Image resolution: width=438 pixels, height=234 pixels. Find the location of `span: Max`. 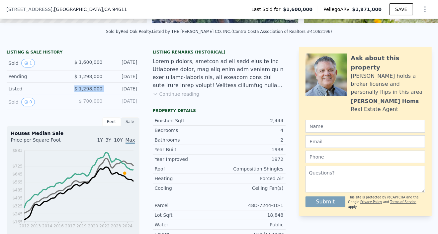

span: Max is located at coordinates (130, 141).